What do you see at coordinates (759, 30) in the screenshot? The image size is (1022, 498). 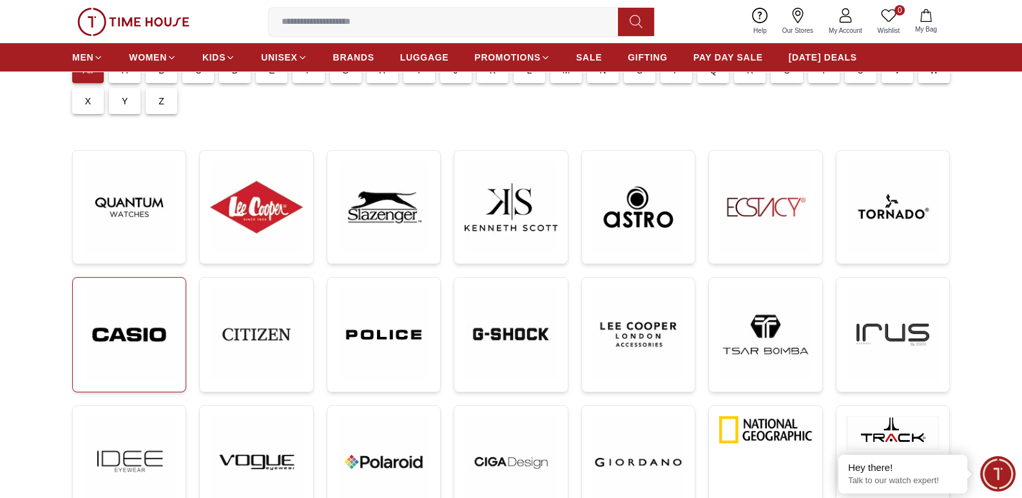 I see `span: Help` at bounding box center [759, 30].